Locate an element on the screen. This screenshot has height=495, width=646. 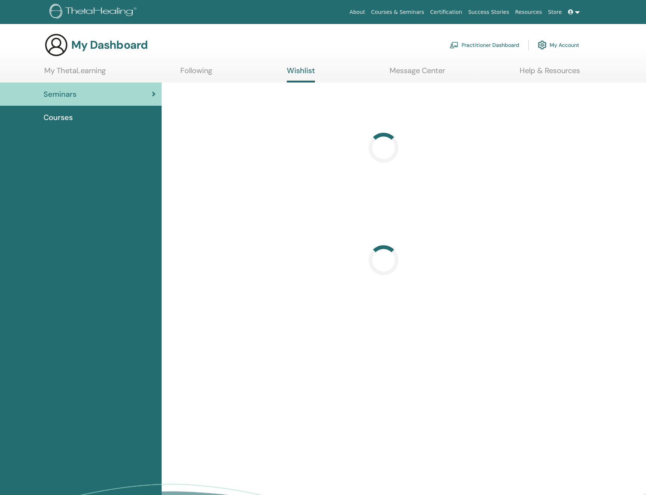
a: Practitioner Dashboard is located at coordinates (484, 45).